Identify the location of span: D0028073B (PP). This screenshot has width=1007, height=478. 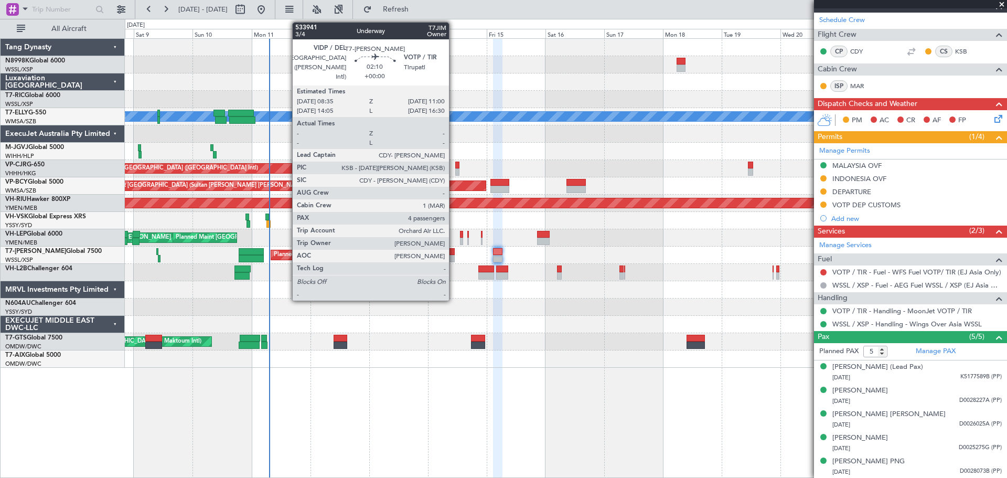
(981, 471).